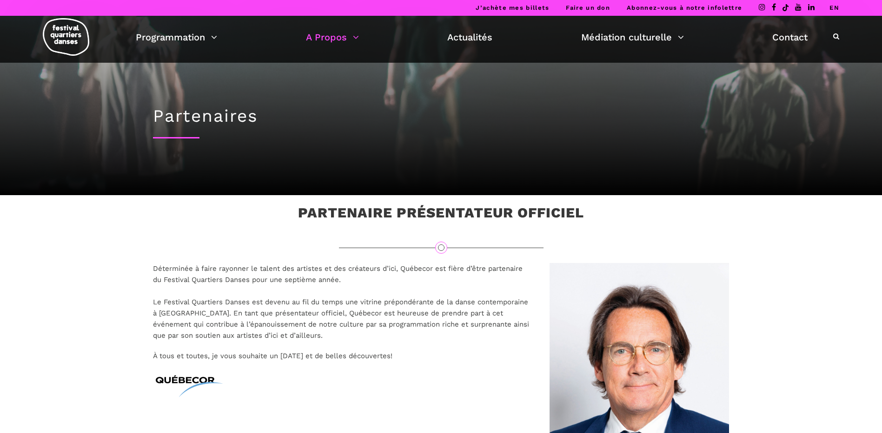 The width and height of the screenshot is (882, 433). Describe the element at coordinates (588, 7) in the screenshot. I see `a: Faire un don` at that location.